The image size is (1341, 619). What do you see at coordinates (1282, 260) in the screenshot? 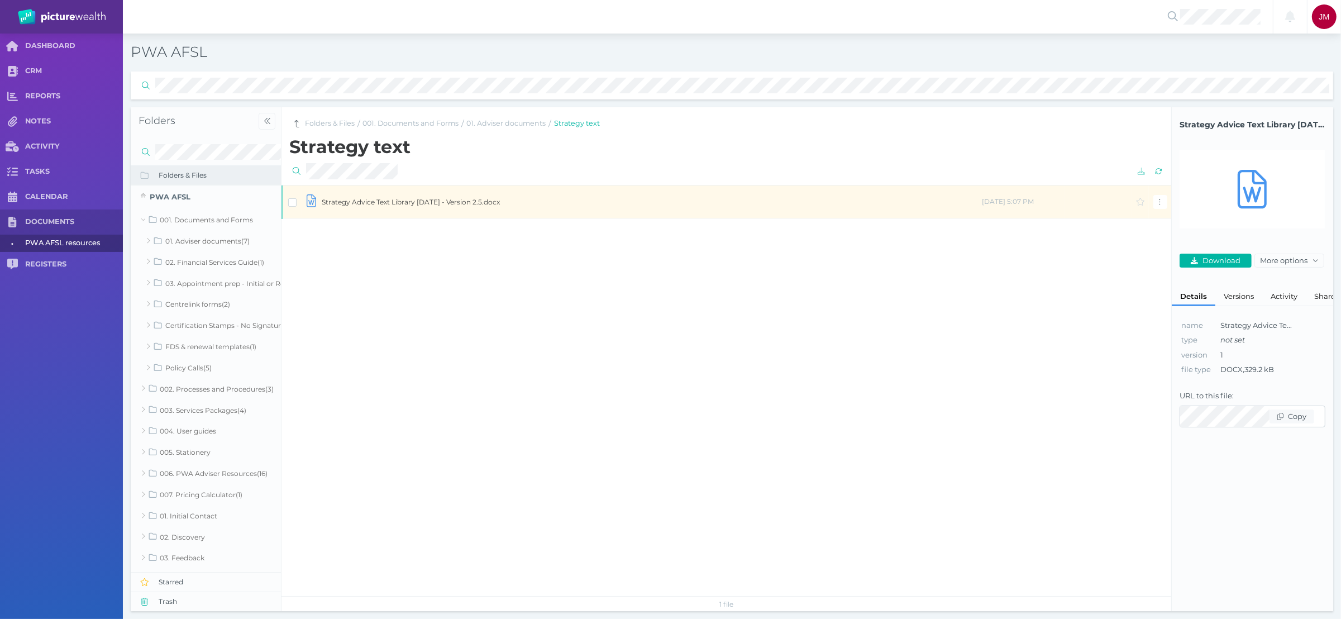
I see `span: More options` at bounding box center [1282, 260].